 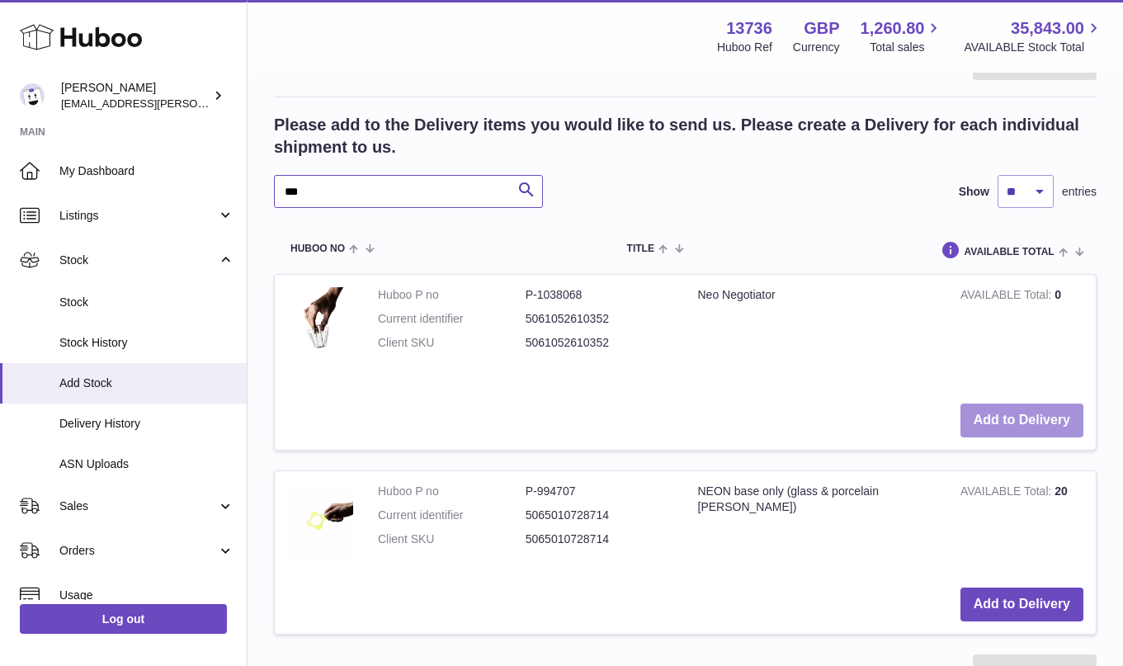 What do you see at coordinates (147, 383) in the screenshot?
I see `span: Add Stock` at bounding box center [147, 383].